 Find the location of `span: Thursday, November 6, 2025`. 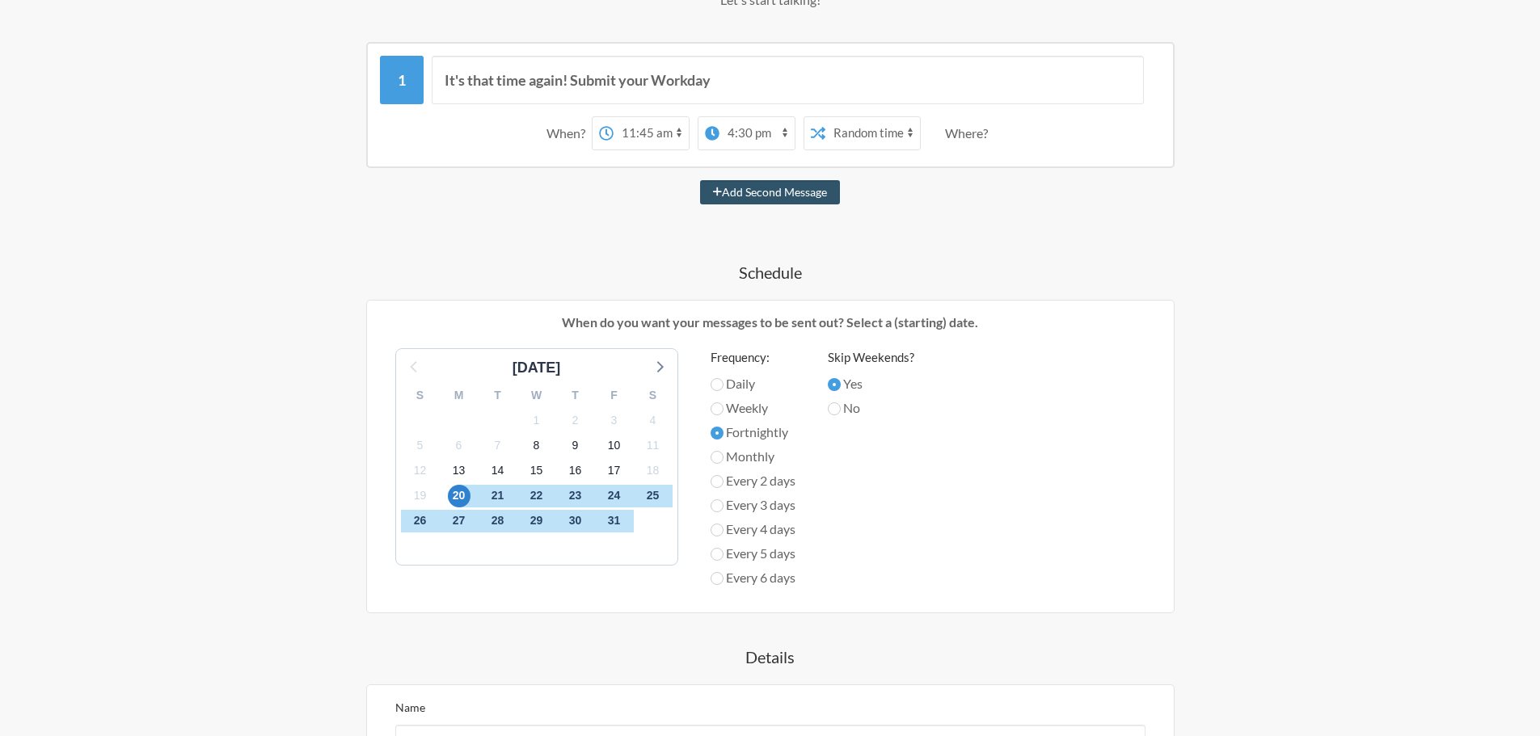

span: Thursday, November 6, 2025 is located at coordinates (459, 445).